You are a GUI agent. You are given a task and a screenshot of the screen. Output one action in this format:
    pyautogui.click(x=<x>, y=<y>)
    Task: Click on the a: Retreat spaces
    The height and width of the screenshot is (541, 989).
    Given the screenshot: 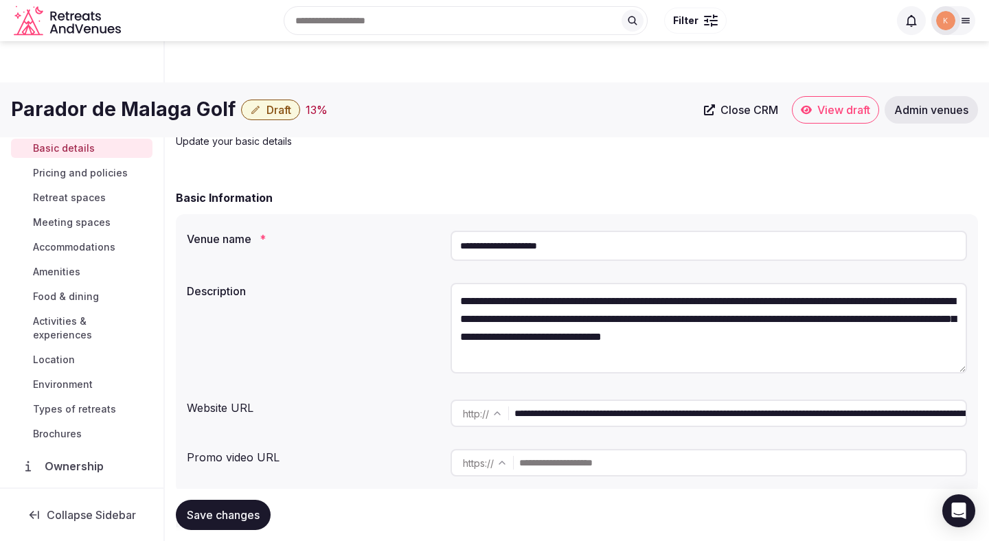 What is the action you would take?
    pyautogui.click(x=82, y=198)
    